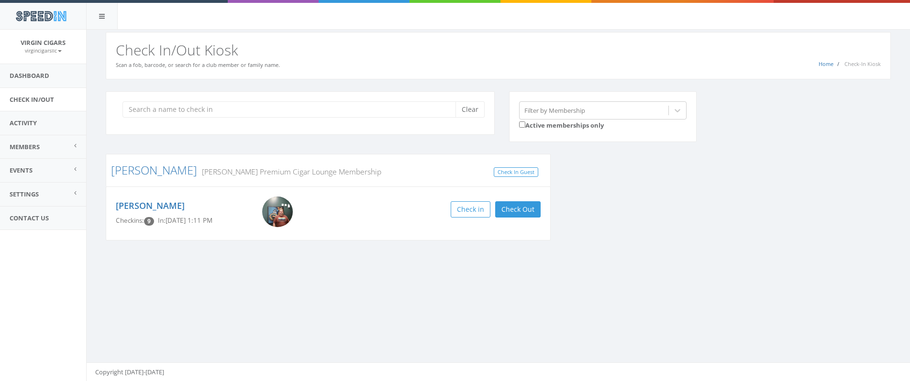 The width and height of the screenshot is (910, 381). I want to click on small: virgincigarsllc, so click(43, 51).